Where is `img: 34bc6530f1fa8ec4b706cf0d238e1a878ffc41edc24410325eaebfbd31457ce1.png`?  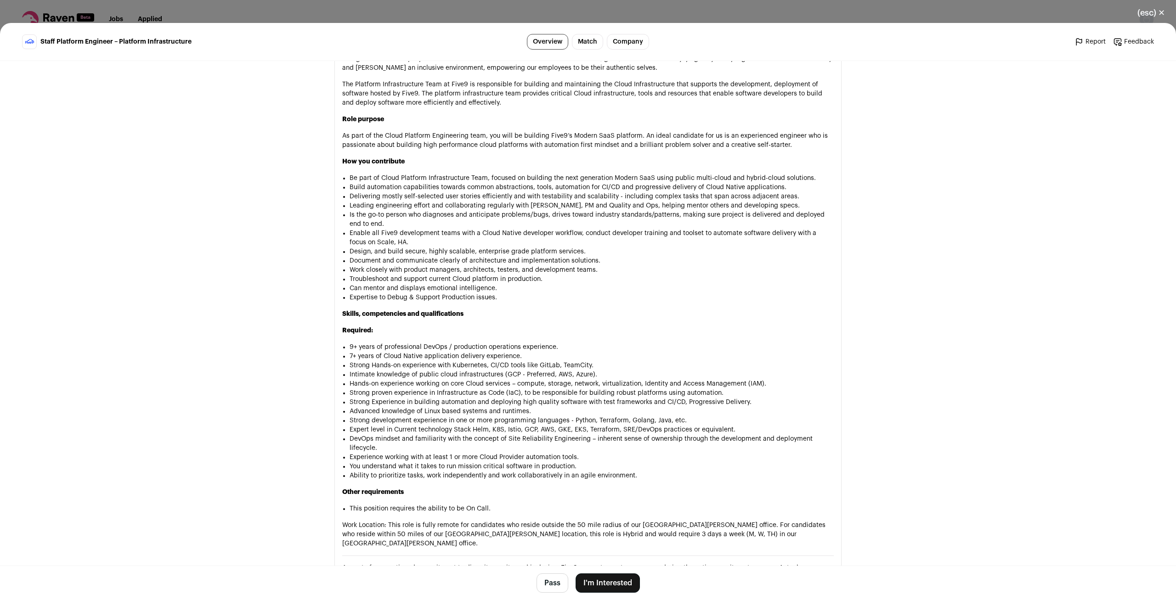 img: 34bc6530f1fa8ec4b706cf0d238e1a878ffc41edc24410325eaebfbd31457ce1.png is located at coordinates (29, 41).